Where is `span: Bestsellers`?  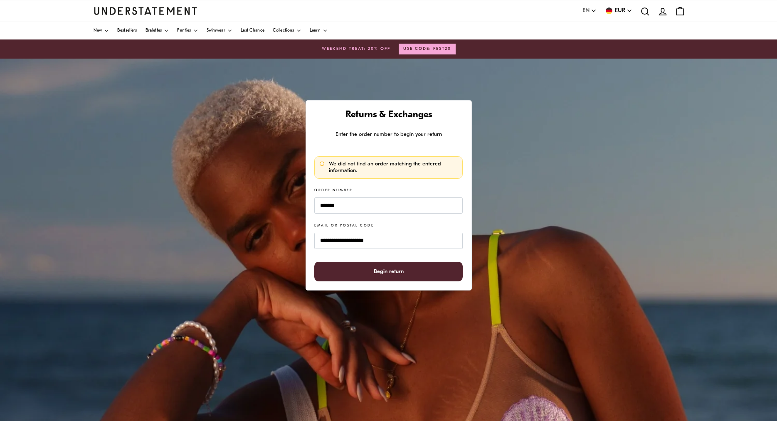 span: Bestsellers is located at coordinates (127, 31).